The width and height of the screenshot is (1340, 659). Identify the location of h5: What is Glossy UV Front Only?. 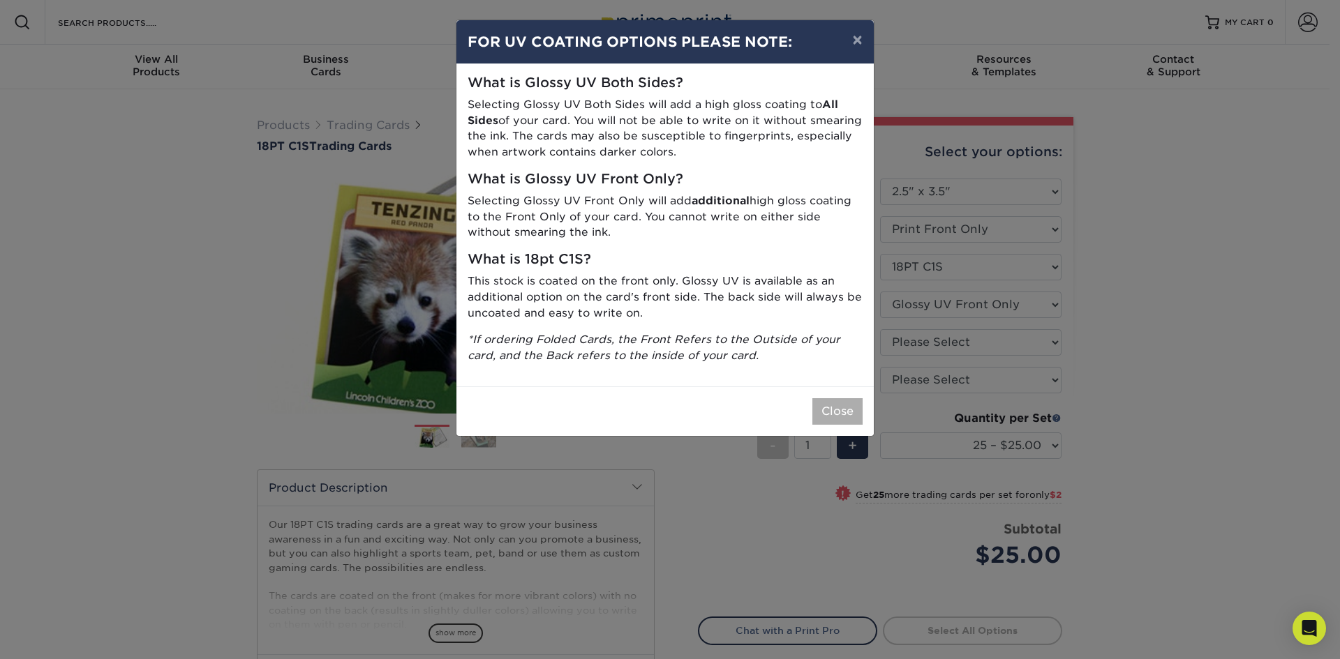
(665, 179).